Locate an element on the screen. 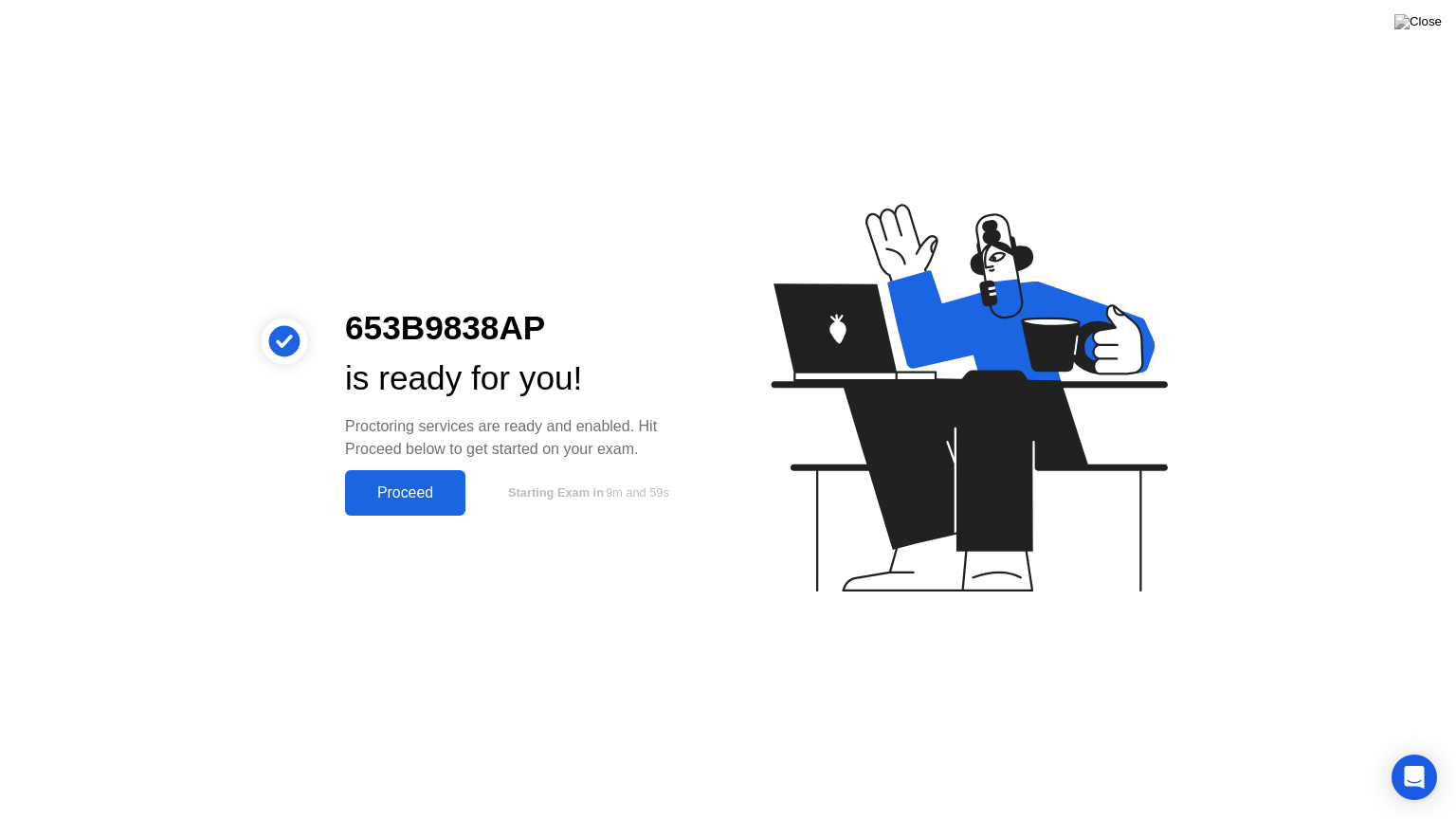 The height and width of the screenshot is (819, 1456). div: Proceed is located at coordinates (405, 493).